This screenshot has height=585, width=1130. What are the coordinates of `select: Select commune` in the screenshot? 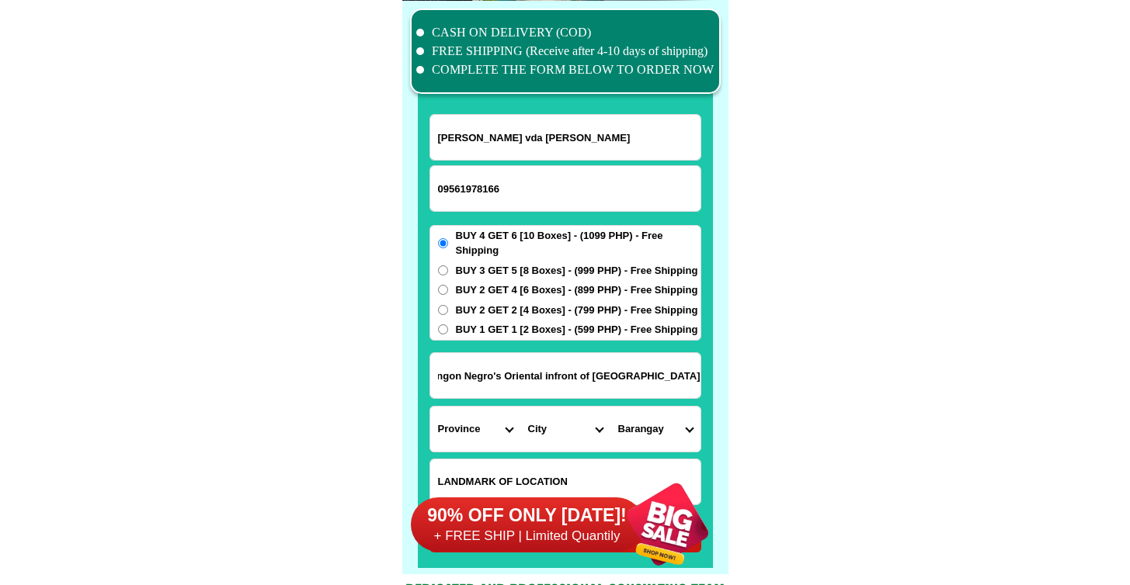 It's located at (655, 429).